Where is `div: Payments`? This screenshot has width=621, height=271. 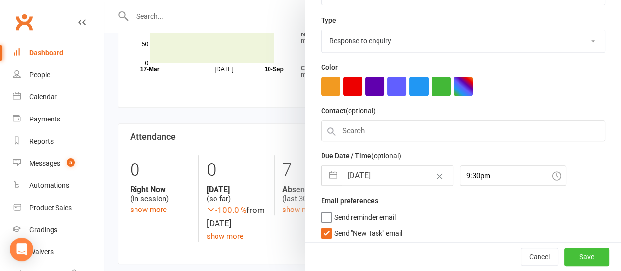 div: Payments is located at coordinates (45, 119).